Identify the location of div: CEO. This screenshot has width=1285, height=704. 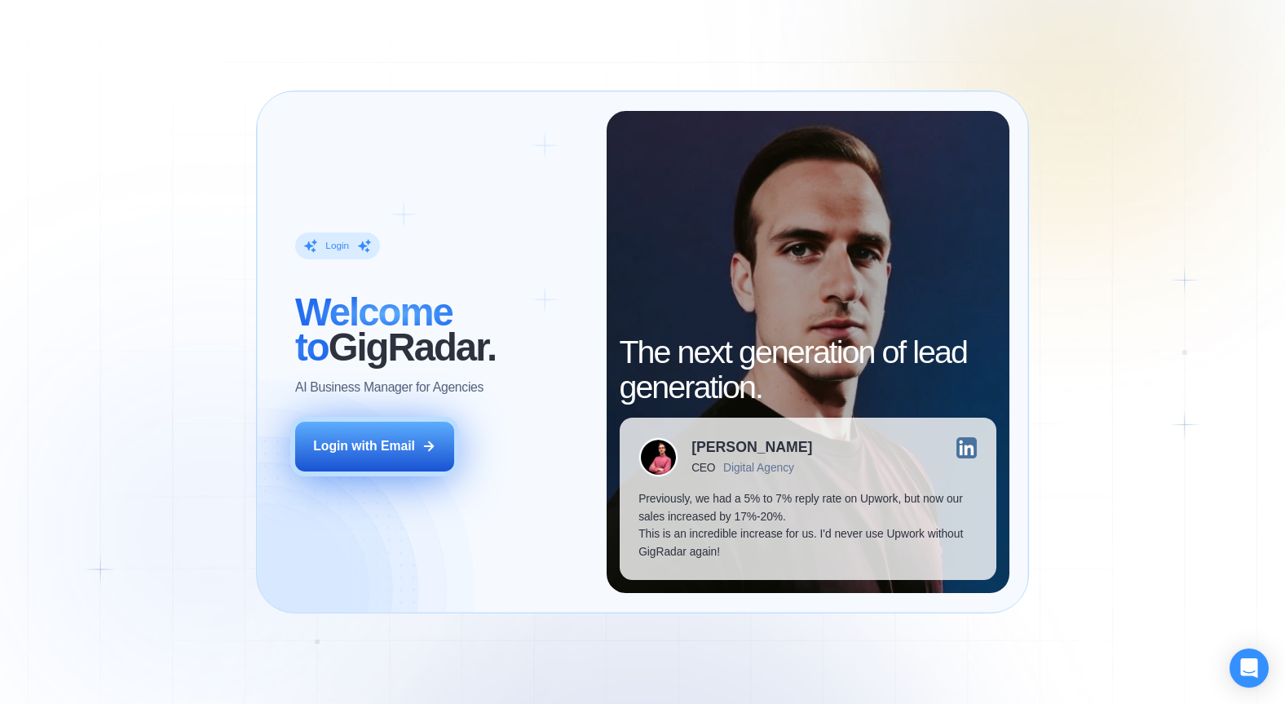
(703, 468).